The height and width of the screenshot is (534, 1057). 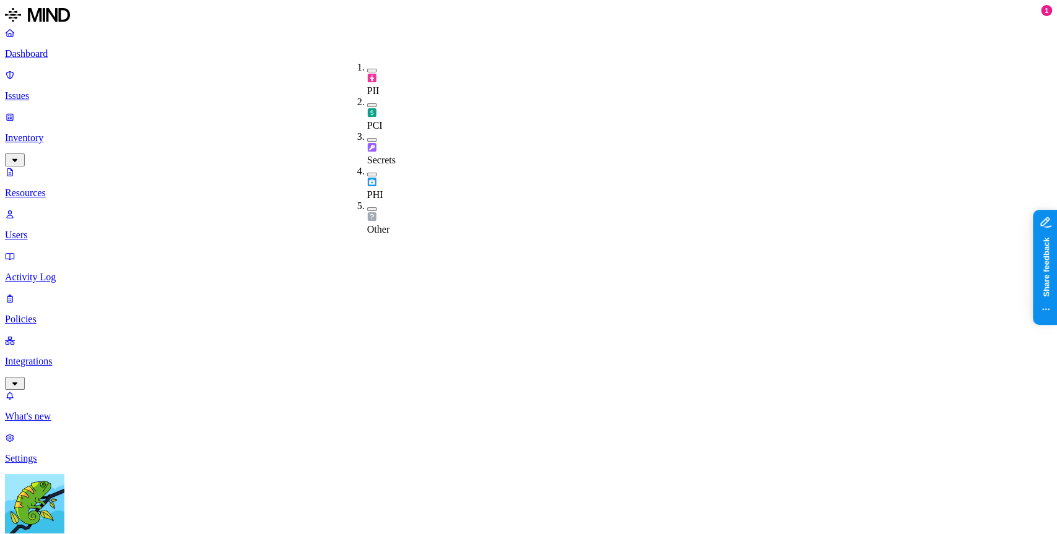 What do you see at coordinates (528, 235) in the screenshot?
I see `p: Users` at bounding box center [528, 235].